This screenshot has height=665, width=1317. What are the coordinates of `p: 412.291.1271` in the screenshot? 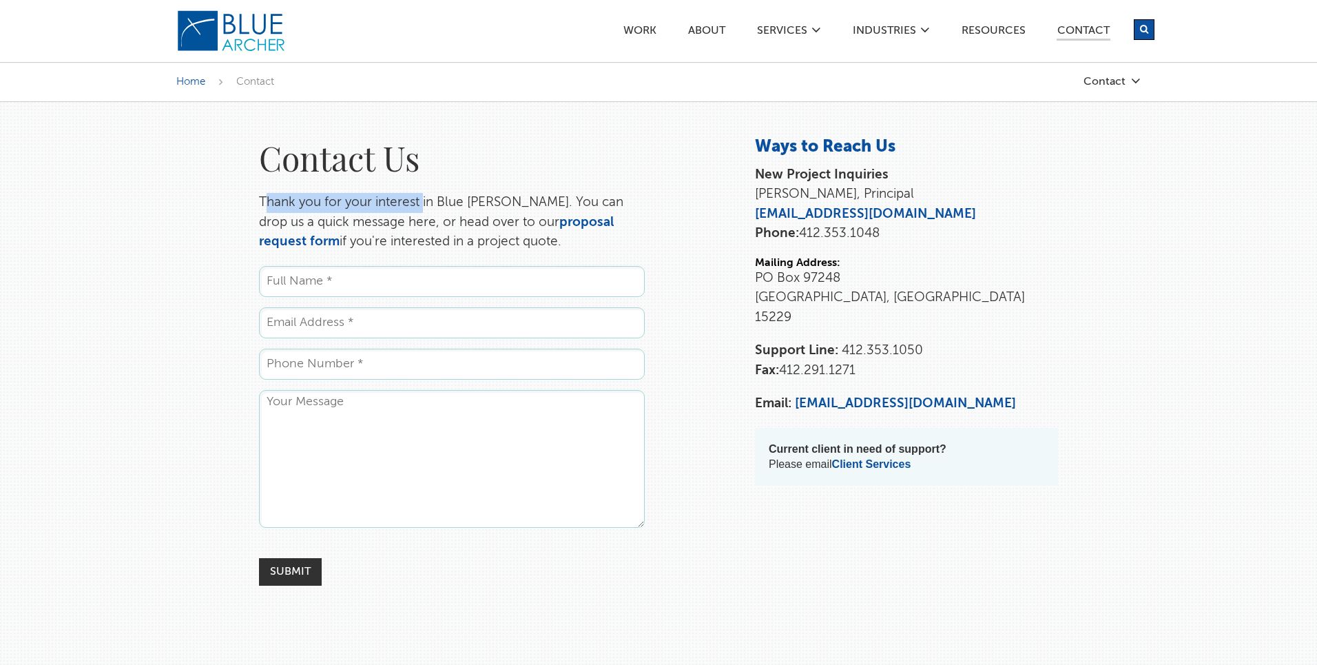 It's located at (906, 360).